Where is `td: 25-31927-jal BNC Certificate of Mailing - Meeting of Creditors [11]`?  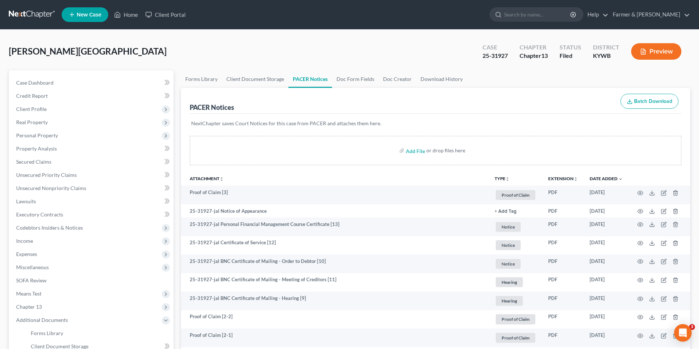
td: 25-31927-jal BNC Certificate of Mailing - Meeting of Creditors [11] is located at coordinates (334, 283).